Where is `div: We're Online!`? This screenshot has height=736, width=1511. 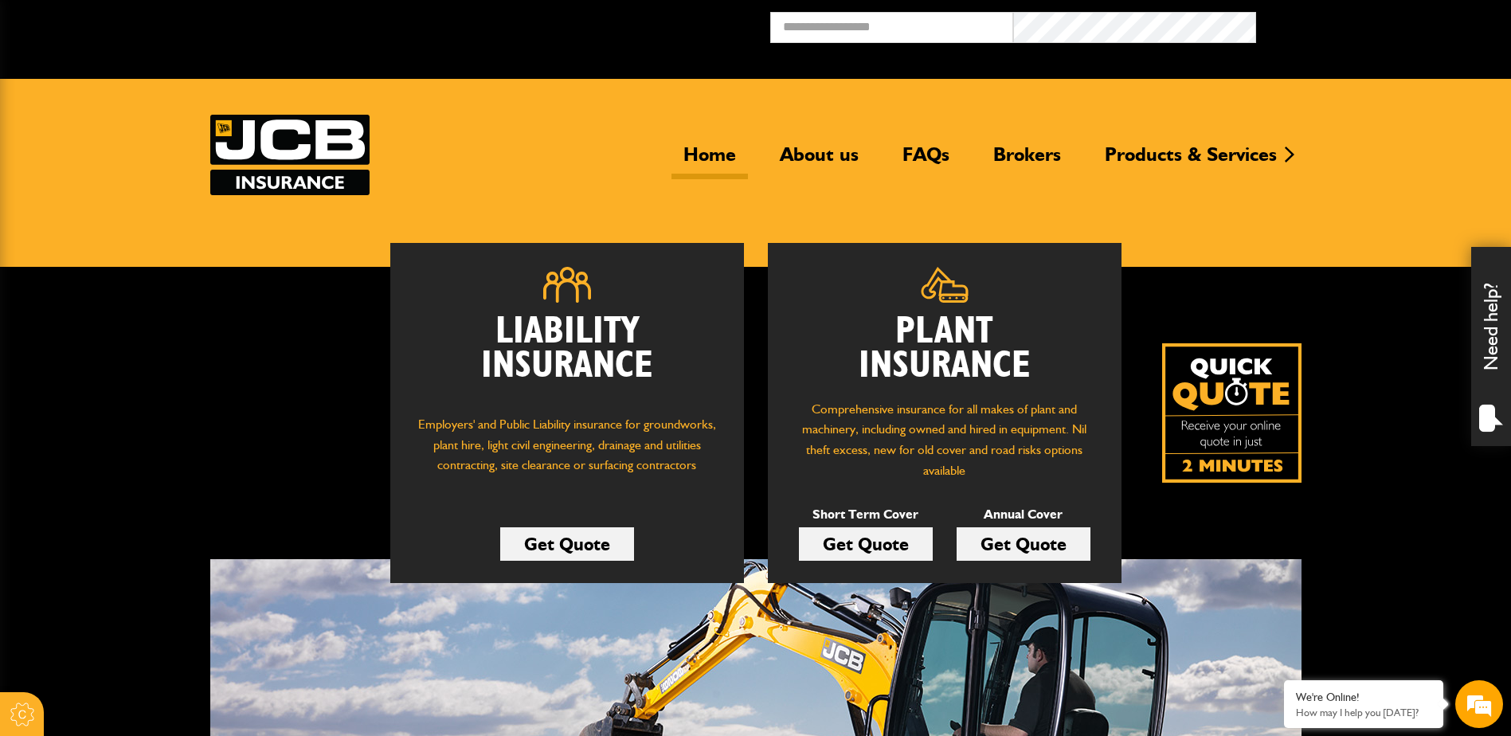 div: We're Online! is located at coordinates (1364, 697).